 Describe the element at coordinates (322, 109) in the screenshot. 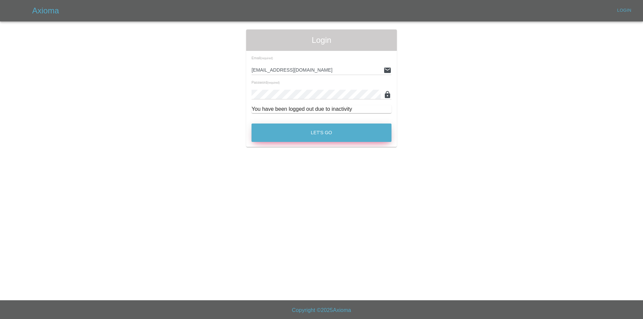

I see `div: You have been logged out due to inactivity` at that location.